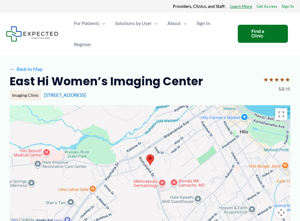 Image resolution: width=300 pixels, height=221 pixels. What do you see at coordinates (262, 34) in the screenshot?
I see `div: Find a Clinic` at bounding box center [262, 34].